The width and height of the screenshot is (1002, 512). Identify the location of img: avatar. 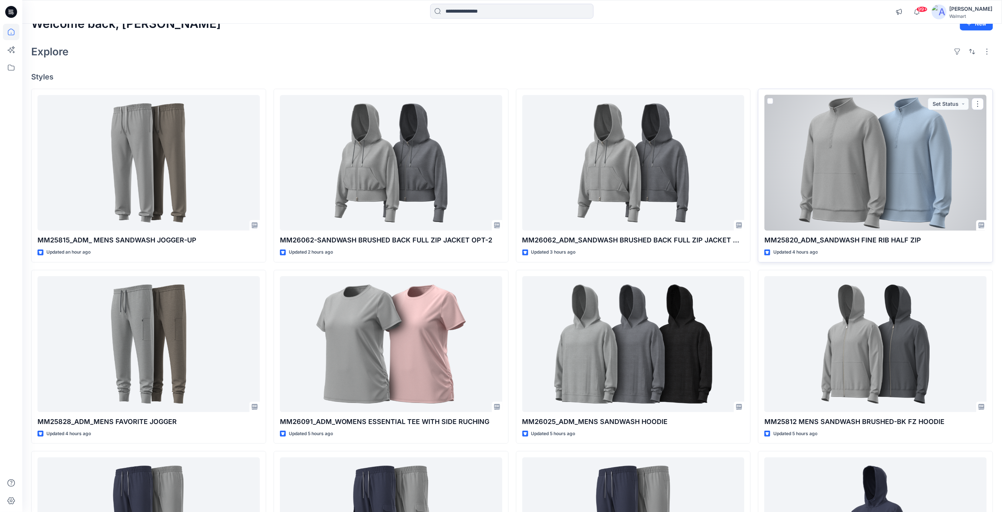
(939, 12).